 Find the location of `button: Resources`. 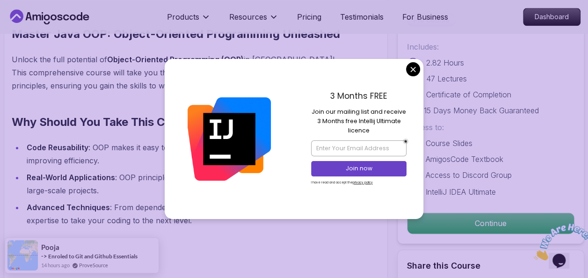

button: Resources is located at coordinates (254, 21).